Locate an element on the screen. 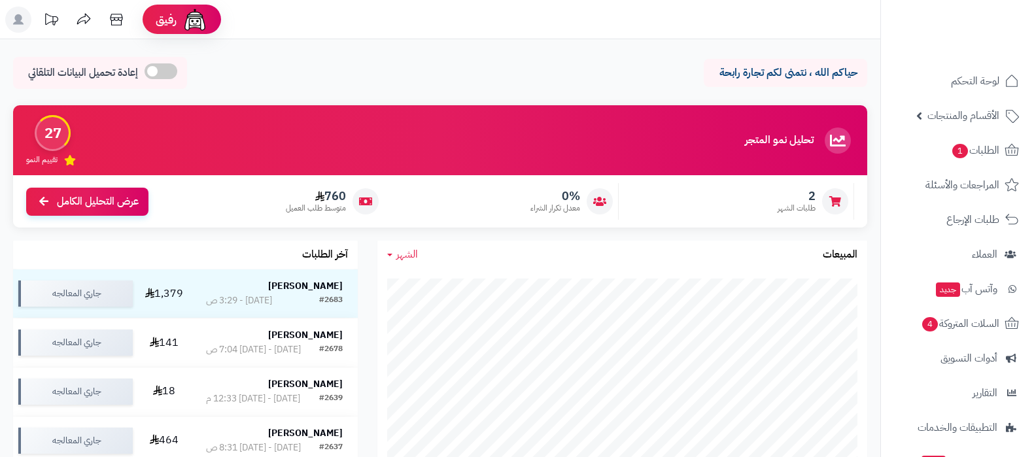 This screenshot has width=1034, height=457. span: التطبيقات والخدمات is located at coordinates (958, 428).